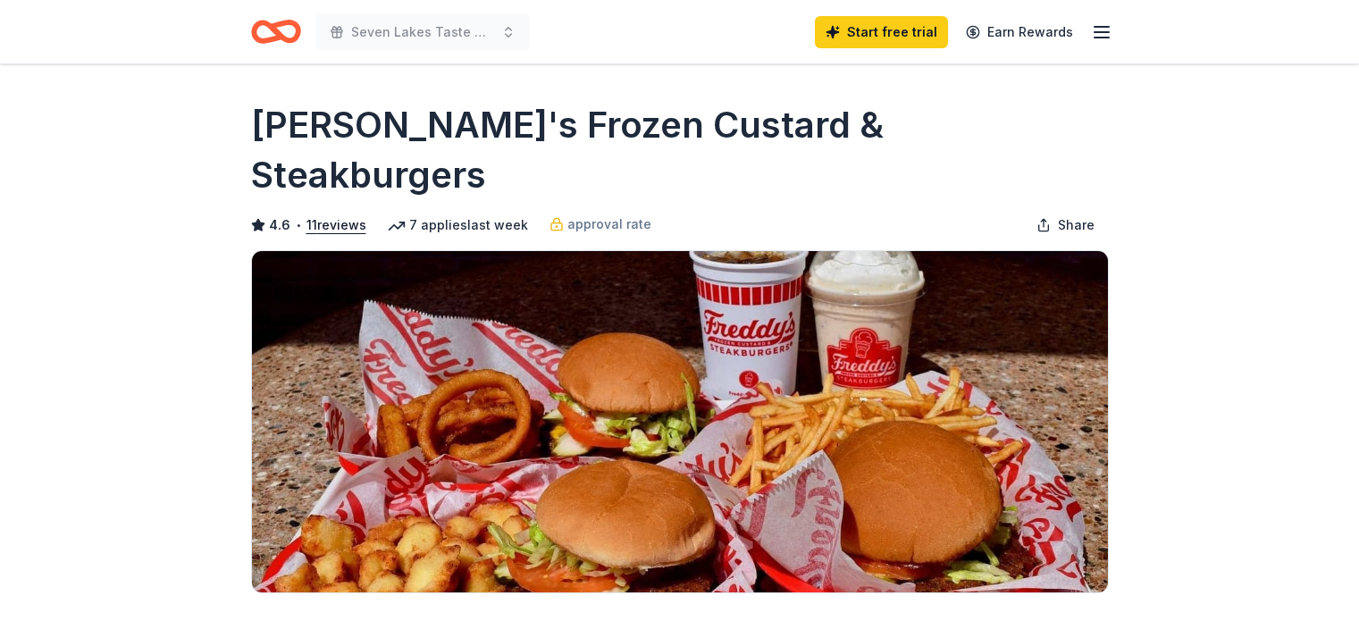  Describe the element at coordinates (1065, 225) in the screenshot. I see `button: Share` at that location.